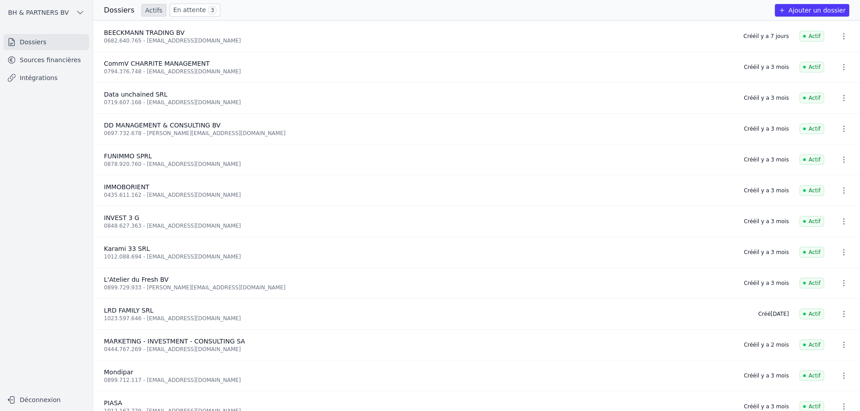 This screenshot has height=411, width=860. What do you see at coordinates (766, 36) in the screenshot?
I see `div: Créé il y a 7 jours` at bounding box center [766, 36].